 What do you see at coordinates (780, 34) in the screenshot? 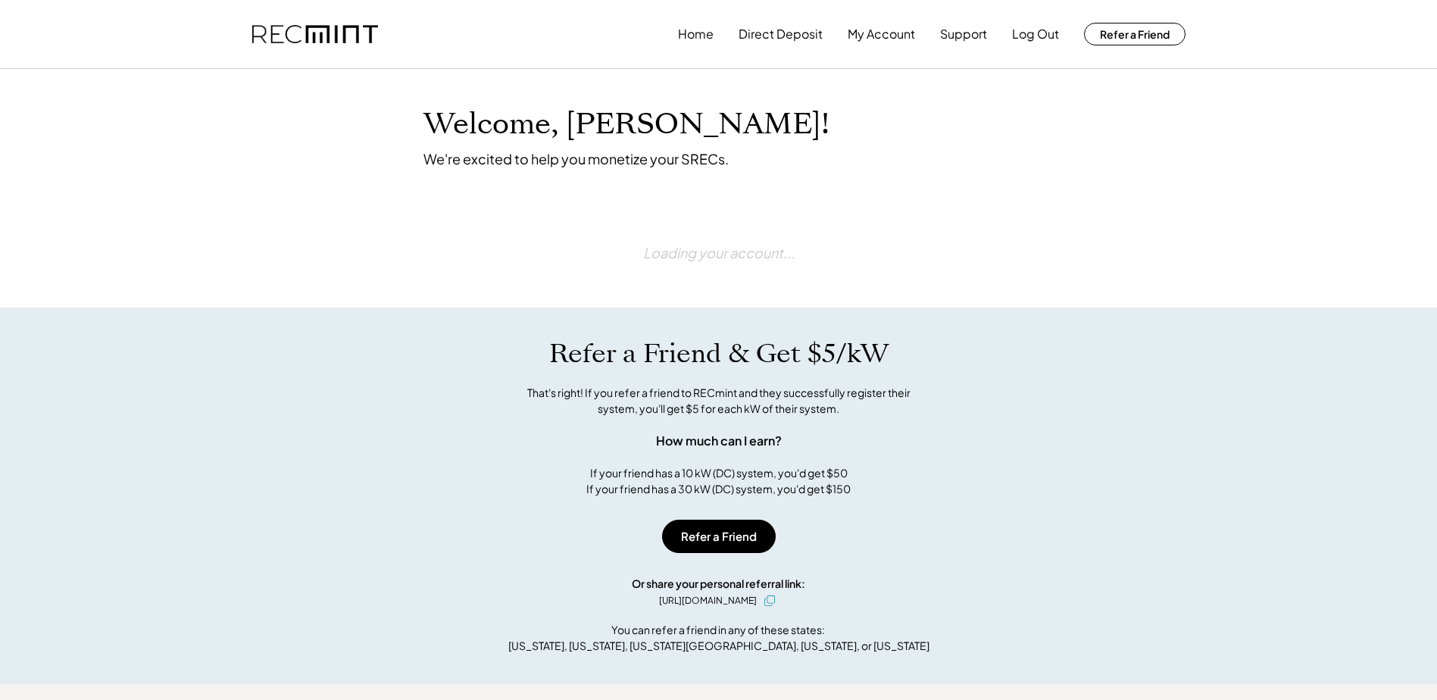
I see `button: Direct Deposit` at bounding box center [780, 34].